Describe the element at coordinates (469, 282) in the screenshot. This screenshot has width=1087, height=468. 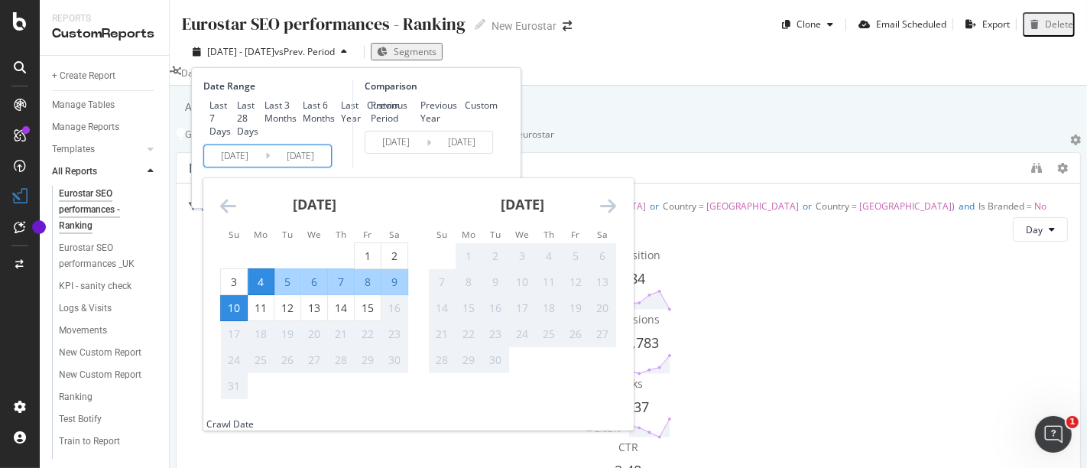
I see `td: Not available. Monday, September 8, 2025` at that location.